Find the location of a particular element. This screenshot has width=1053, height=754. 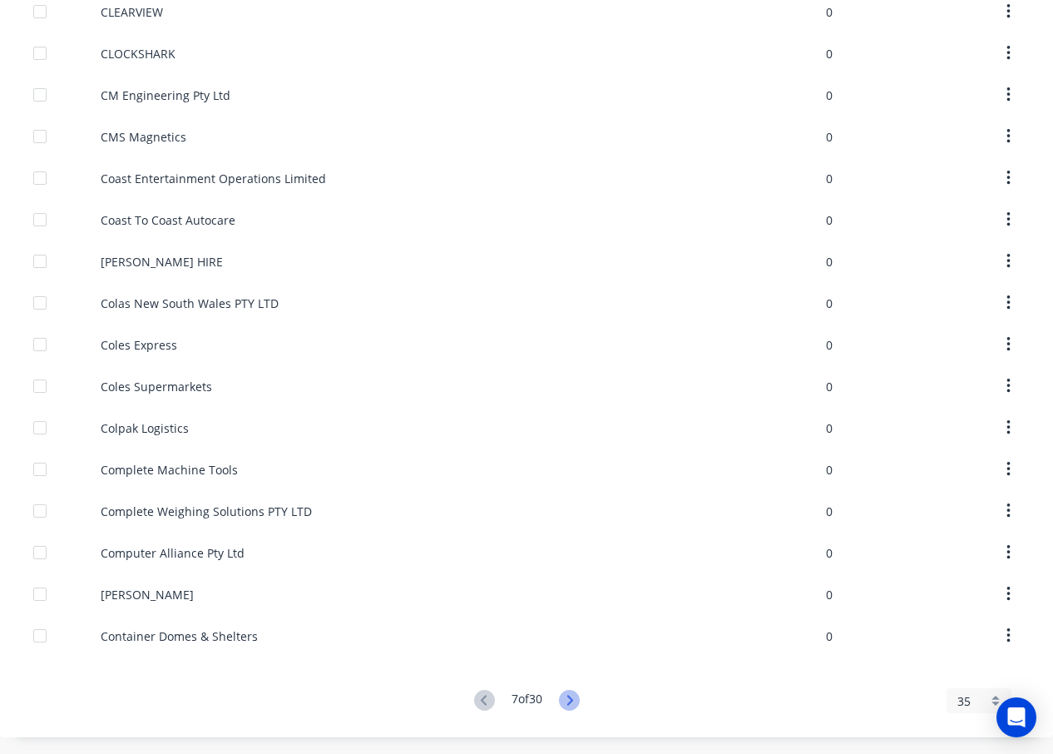

div: CM Engineering Pty Ltd is located at coordinates (166, 95).